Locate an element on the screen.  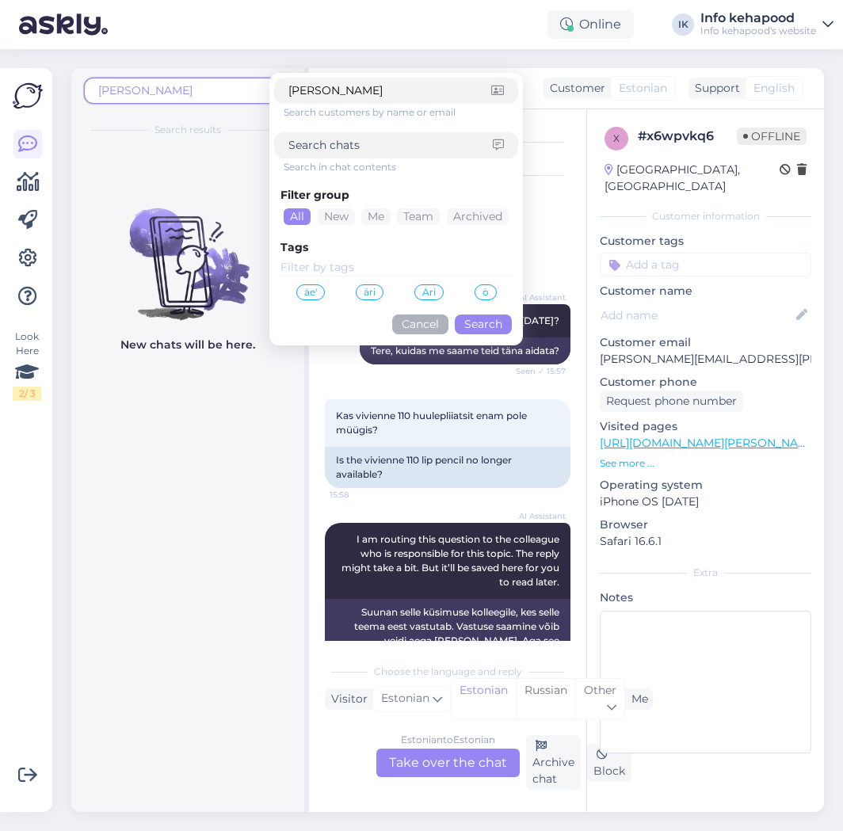
div: Tere, kuidas me saame teid täna aidata? is located at coordinates (465, 351).